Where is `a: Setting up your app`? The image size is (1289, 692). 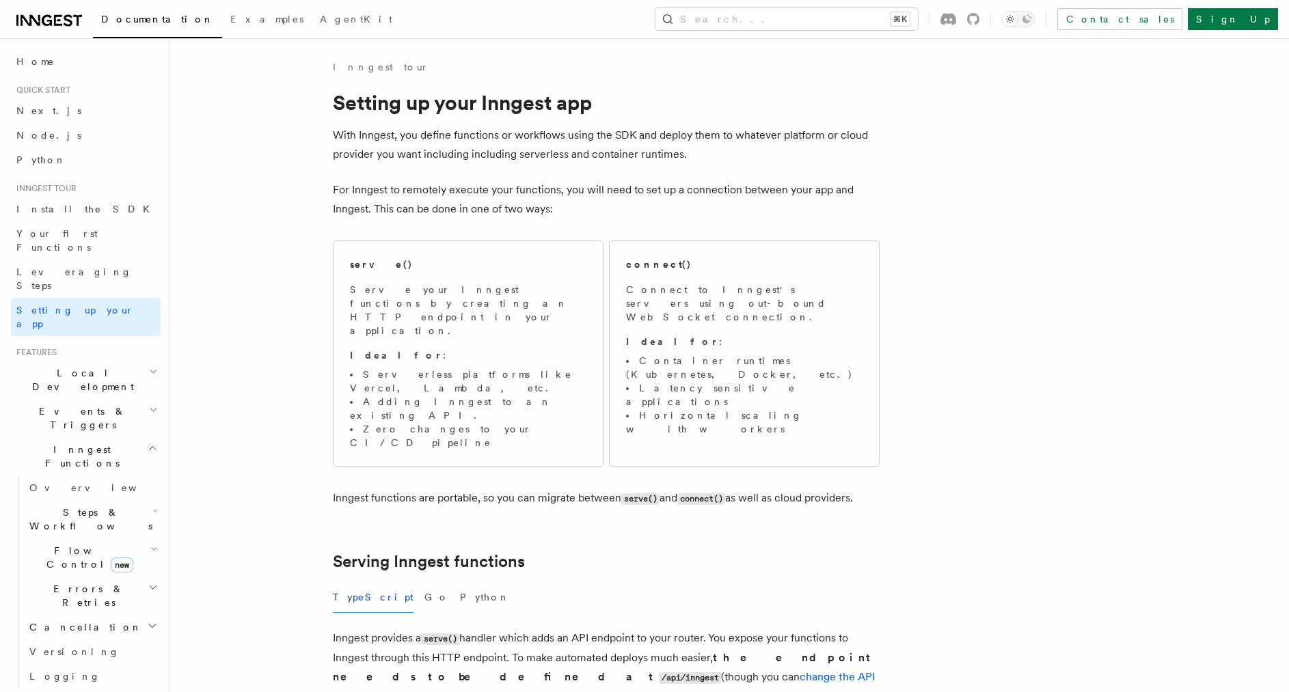
a: Setting up your app is located at coordinates (85, 317).